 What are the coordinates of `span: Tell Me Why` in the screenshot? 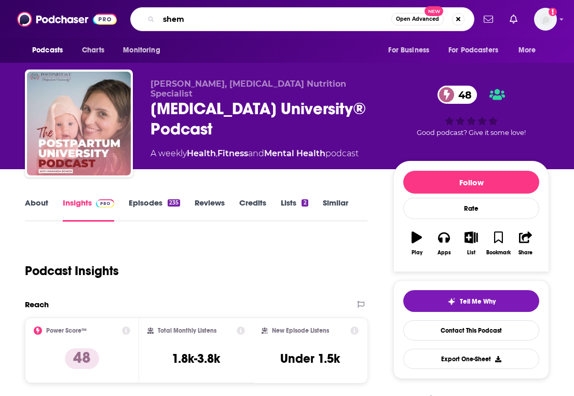 It's located at (477, 301).